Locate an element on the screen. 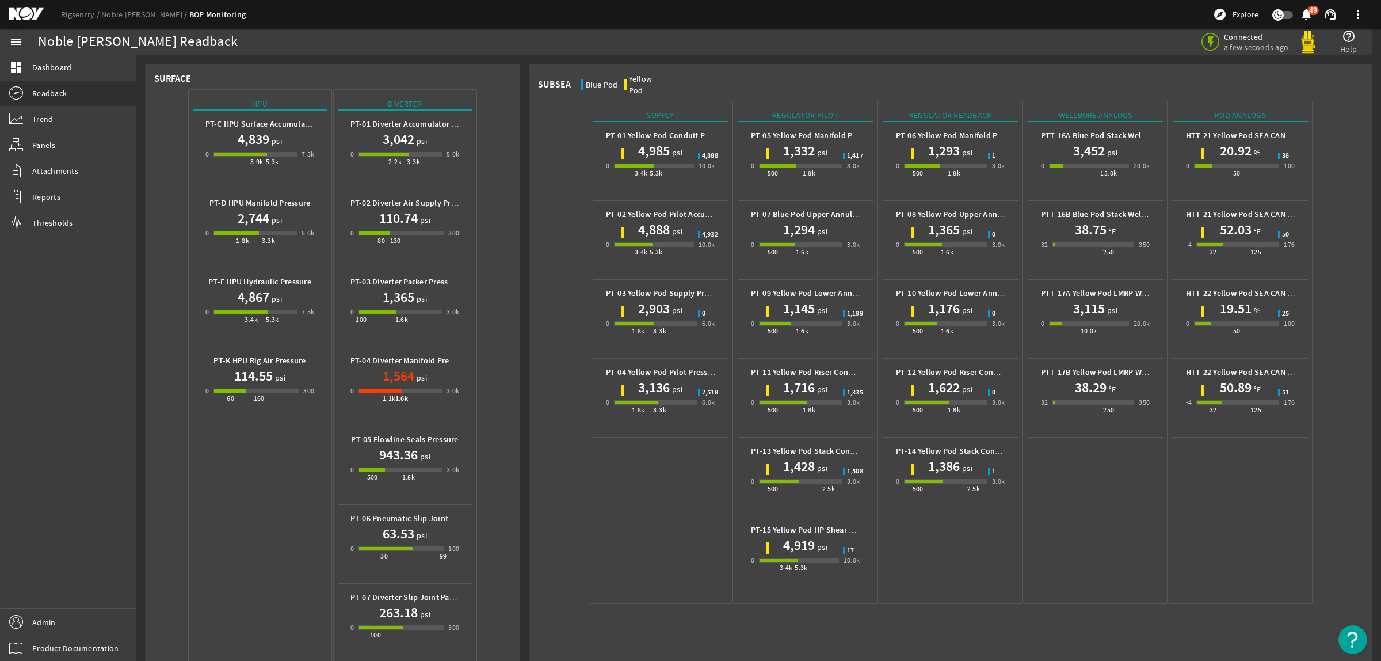 This screenshot has height=661, width=1381. span: 1 is located at coordinates (994, 471).